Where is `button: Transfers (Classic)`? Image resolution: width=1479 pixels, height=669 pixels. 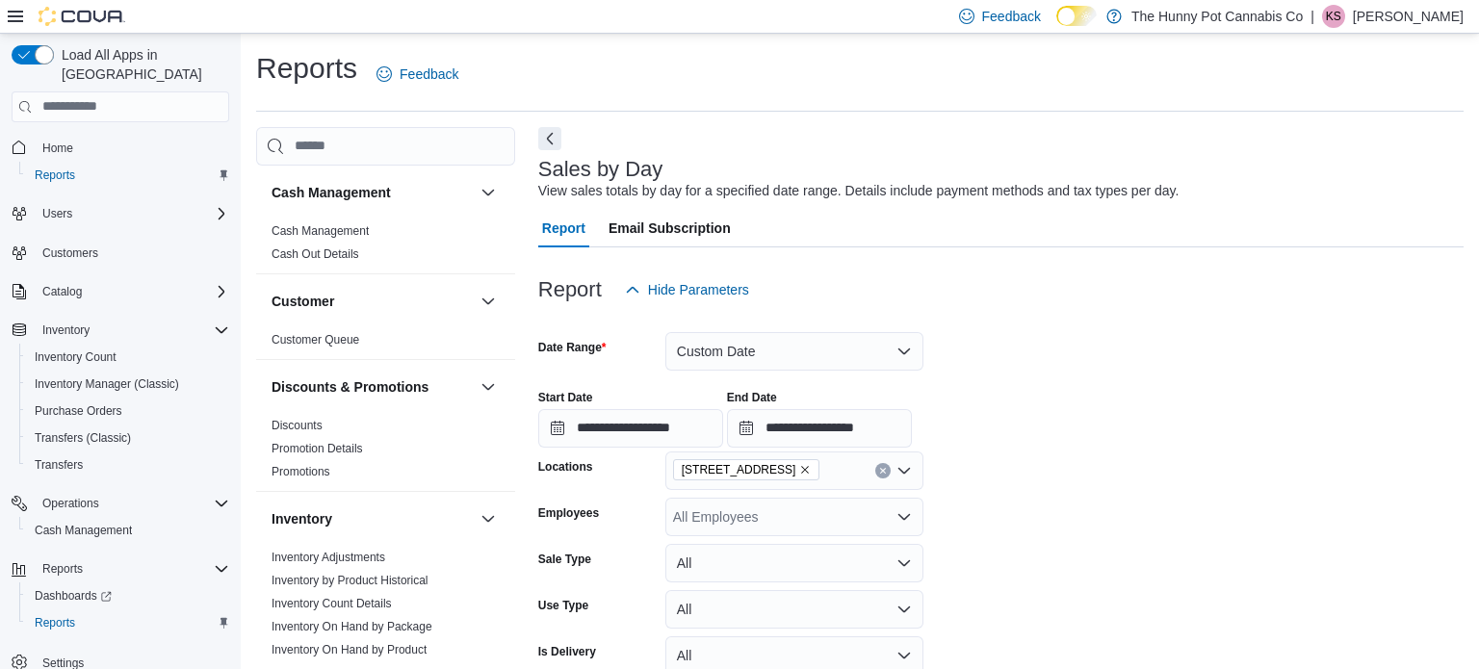
button: Transfers (Classic) is located at coordinates (128, 438).